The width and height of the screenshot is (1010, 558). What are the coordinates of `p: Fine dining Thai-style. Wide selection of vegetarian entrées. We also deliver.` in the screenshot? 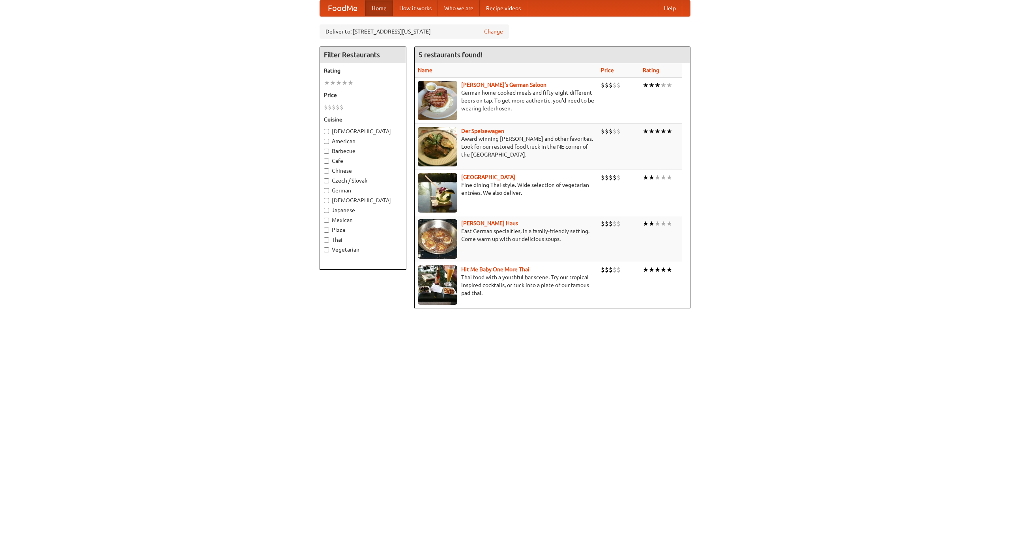 It's located at (506, 189).